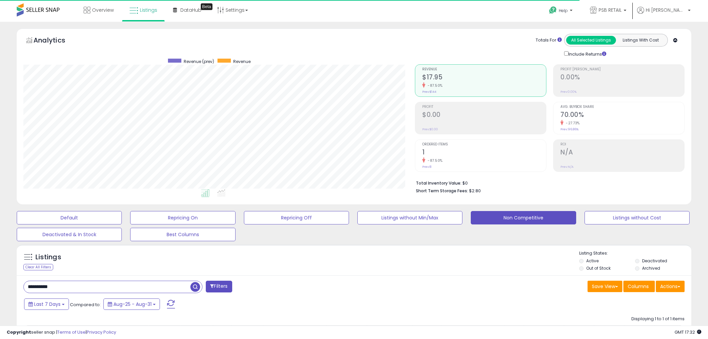 This screenshot has width=708, height=339. Describe the element at coordinates (475, 190) in the screenshot. I see `span: $2.80` at that location.